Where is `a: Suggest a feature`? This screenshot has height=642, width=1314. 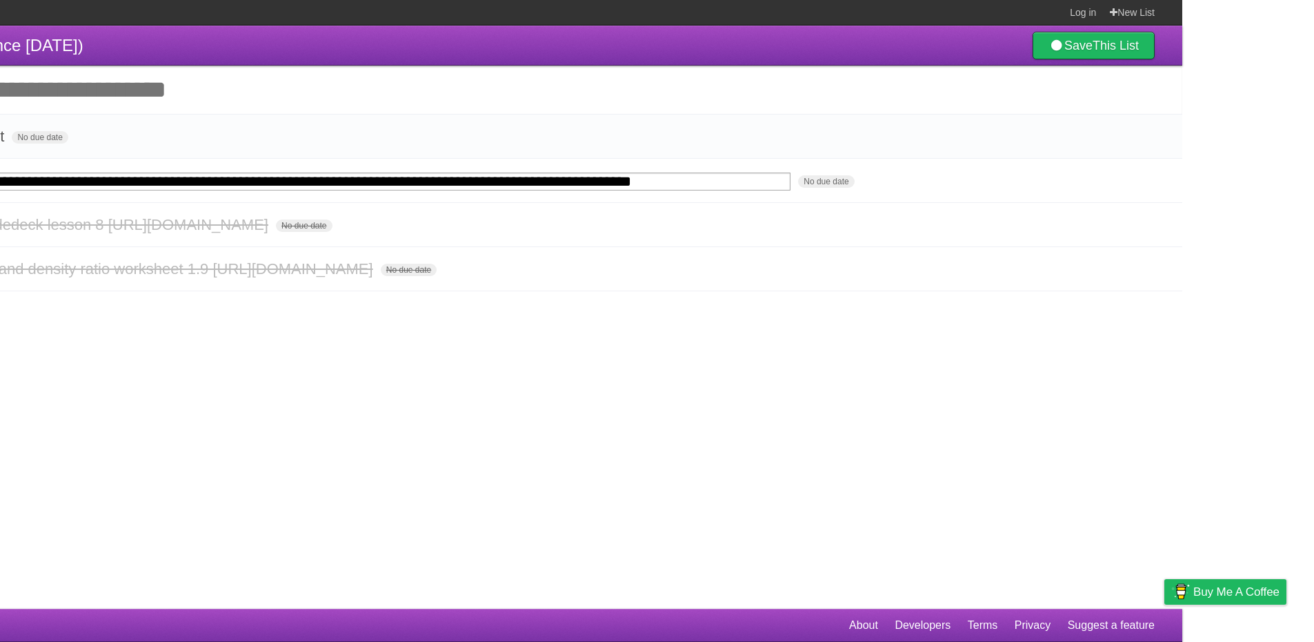 a: Suggest a feature is located at coordinates (1112, 625).